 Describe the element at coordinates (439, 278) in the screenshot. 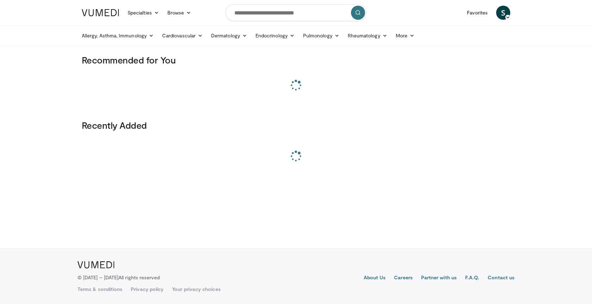

I see `a: Partner with us` at that location.